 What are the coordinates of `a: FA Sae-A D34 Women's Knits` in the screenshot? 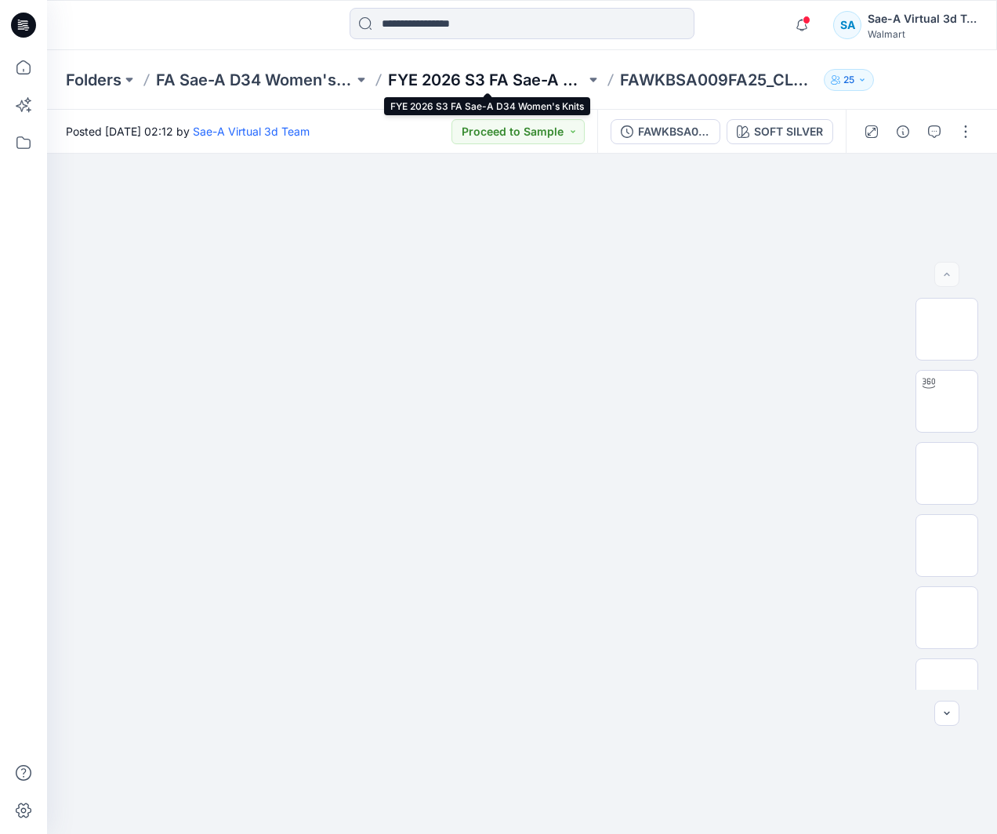 It's located at (255, 80).